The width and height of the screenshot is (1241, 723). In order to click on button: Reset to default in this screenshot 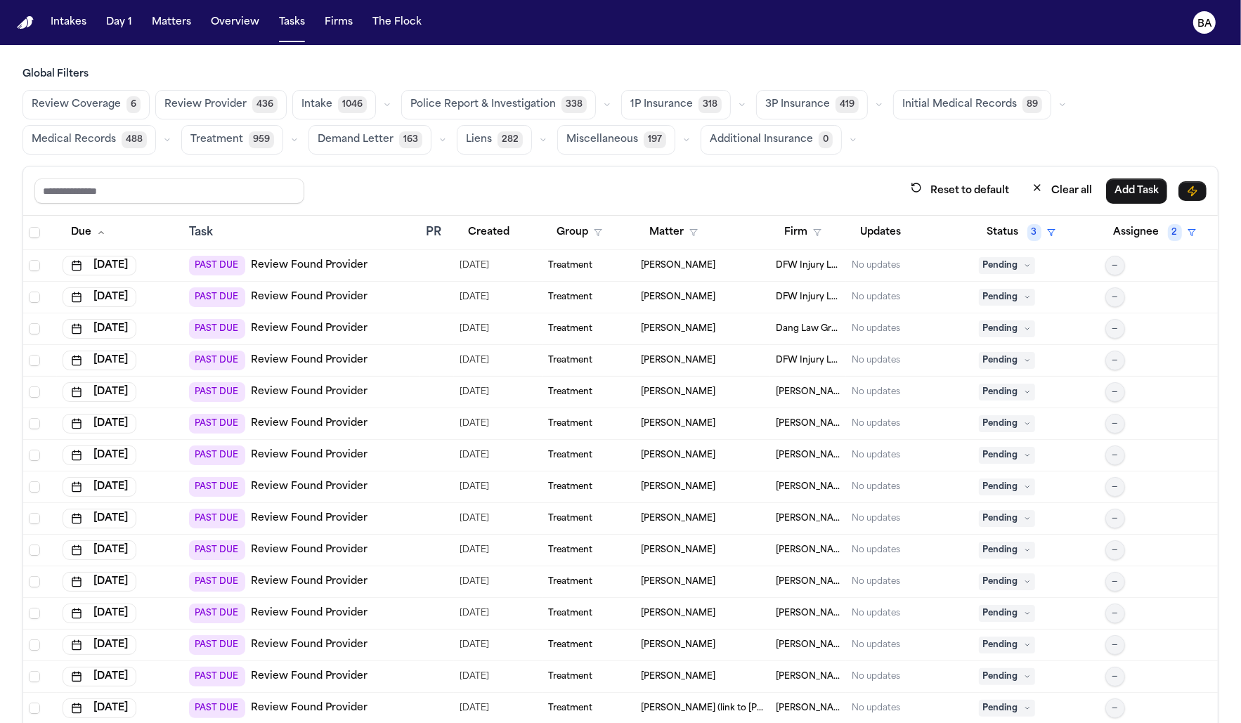, I will do `click(960, 190)`.